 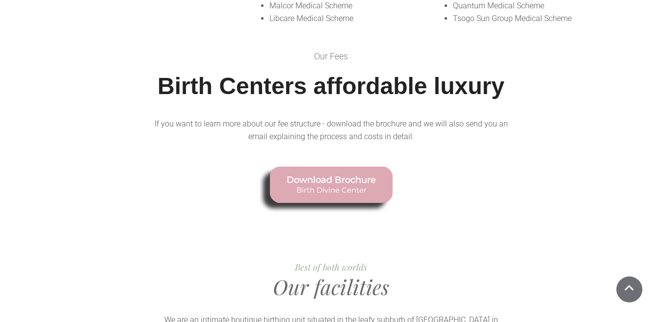 I want to click on li: Tsogo Sun Group Medical Scheme, so click(x=522, y=19).